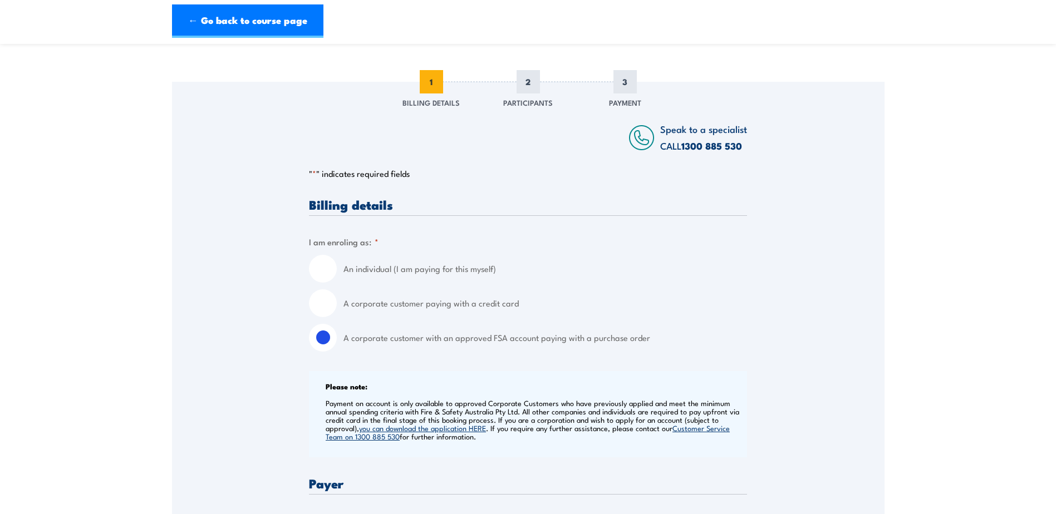 The height and width of the screenshot is (514, 1056). I want to click on span: Participants, so click(528, 102).